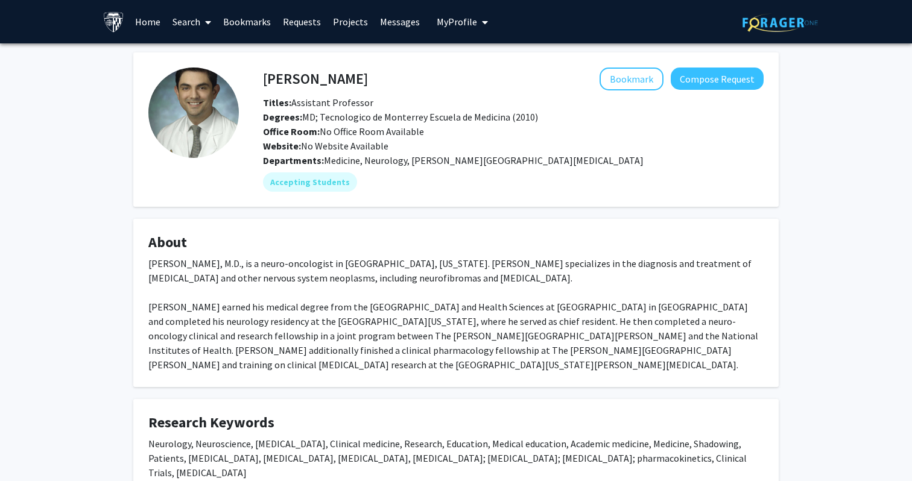 The image size is (912, 481). Describe the element at coordinates (456, 423) in the screenshot. I see `h4: Research Keywords` at that location.